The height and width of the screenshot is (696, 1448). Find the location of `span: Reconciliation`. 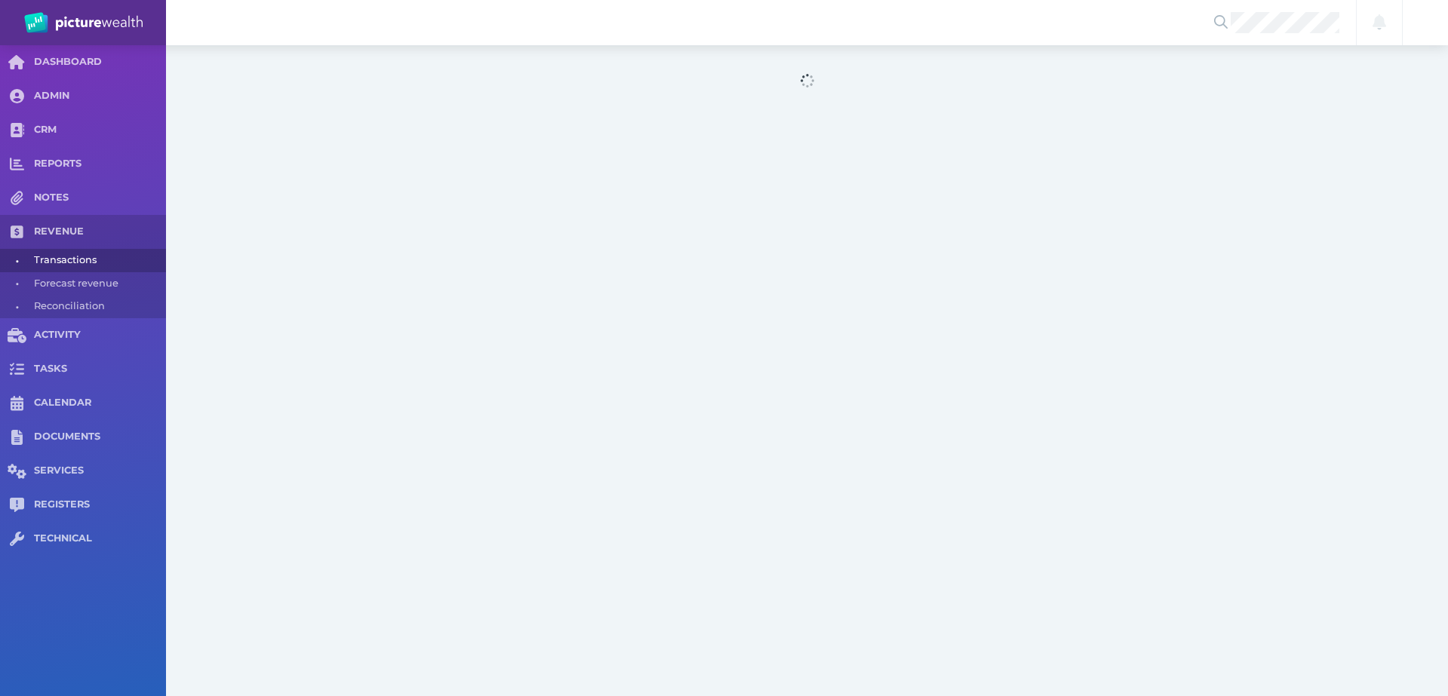

span: Reconciliation is located at coordinates (97, 306).